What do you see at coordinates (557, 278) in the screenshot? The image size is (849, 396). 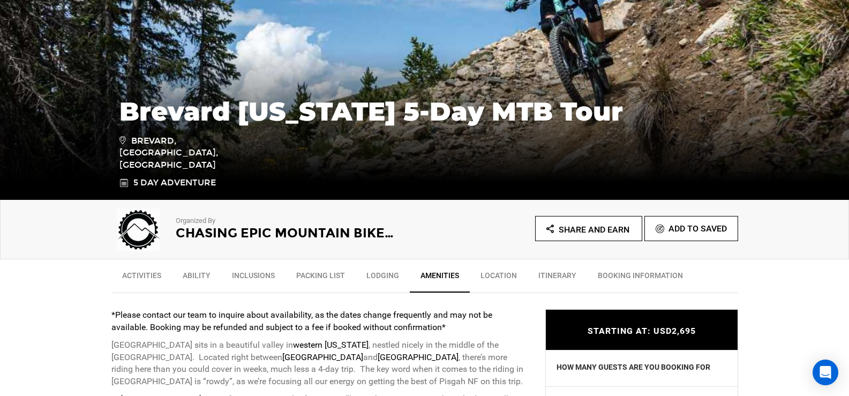 I see `a: Itinerary` at bounding box center [557, 278].